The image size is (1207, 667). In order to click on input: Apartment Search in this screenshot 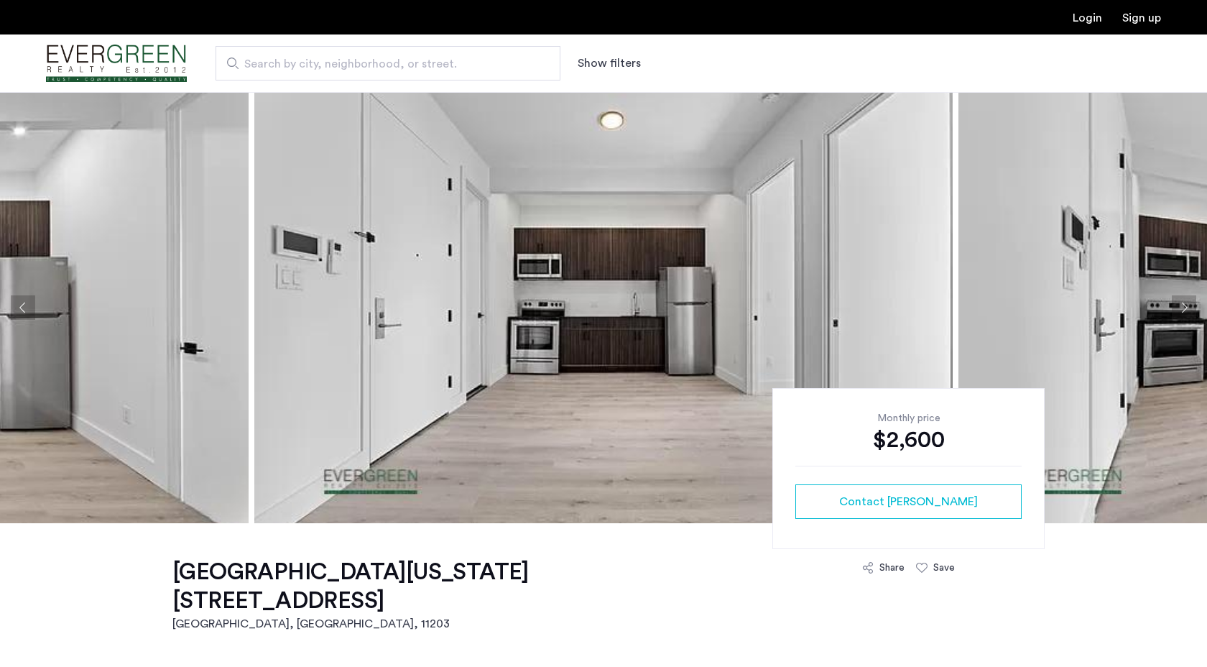, I will do `click(388, 63)`.